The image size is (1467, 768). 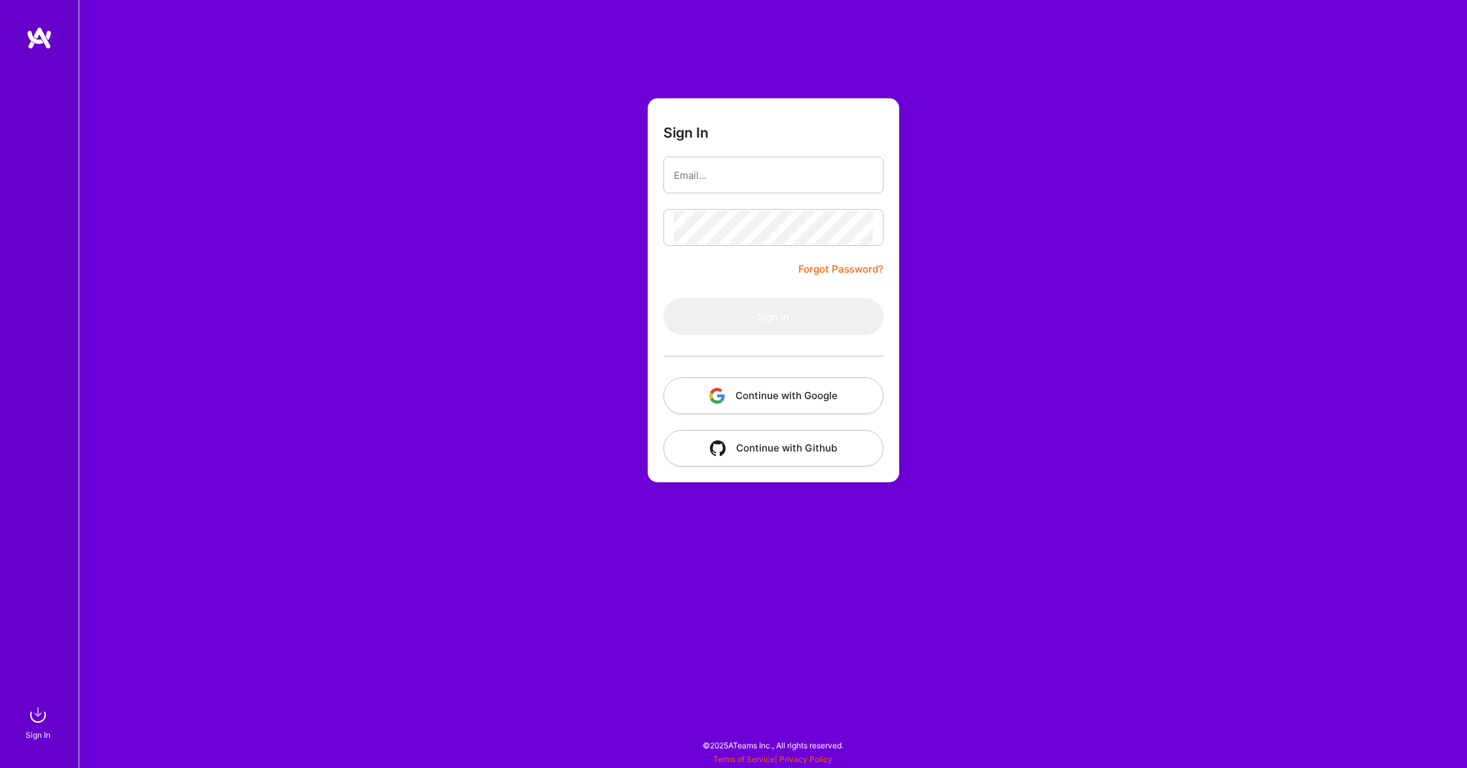 What do you see at coordinates (841, 269) in the screenshot?
I see `a: Forgot Password?` at bounding box center [841, 269].